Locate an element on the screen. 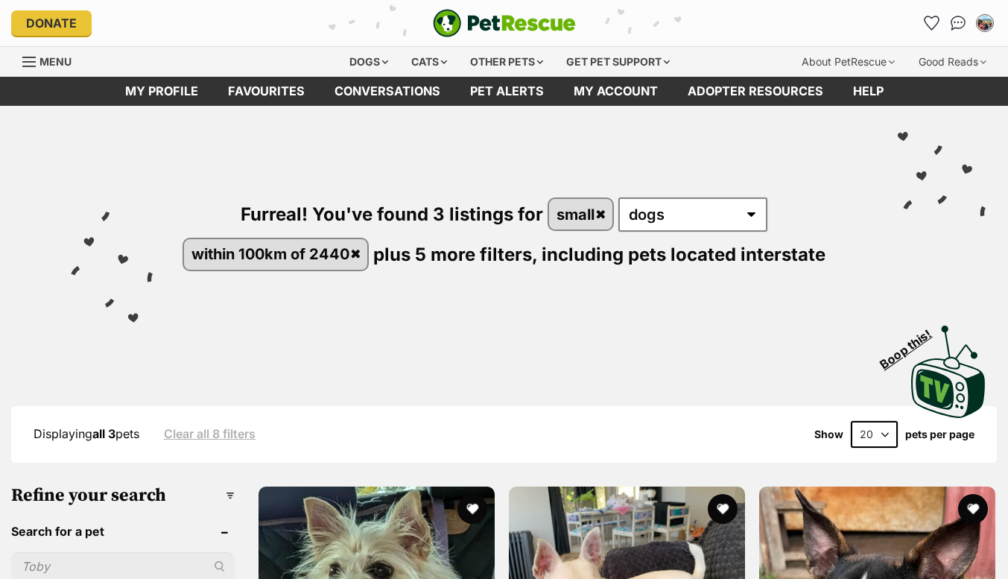  a: small is located at coordinates (580, 214).